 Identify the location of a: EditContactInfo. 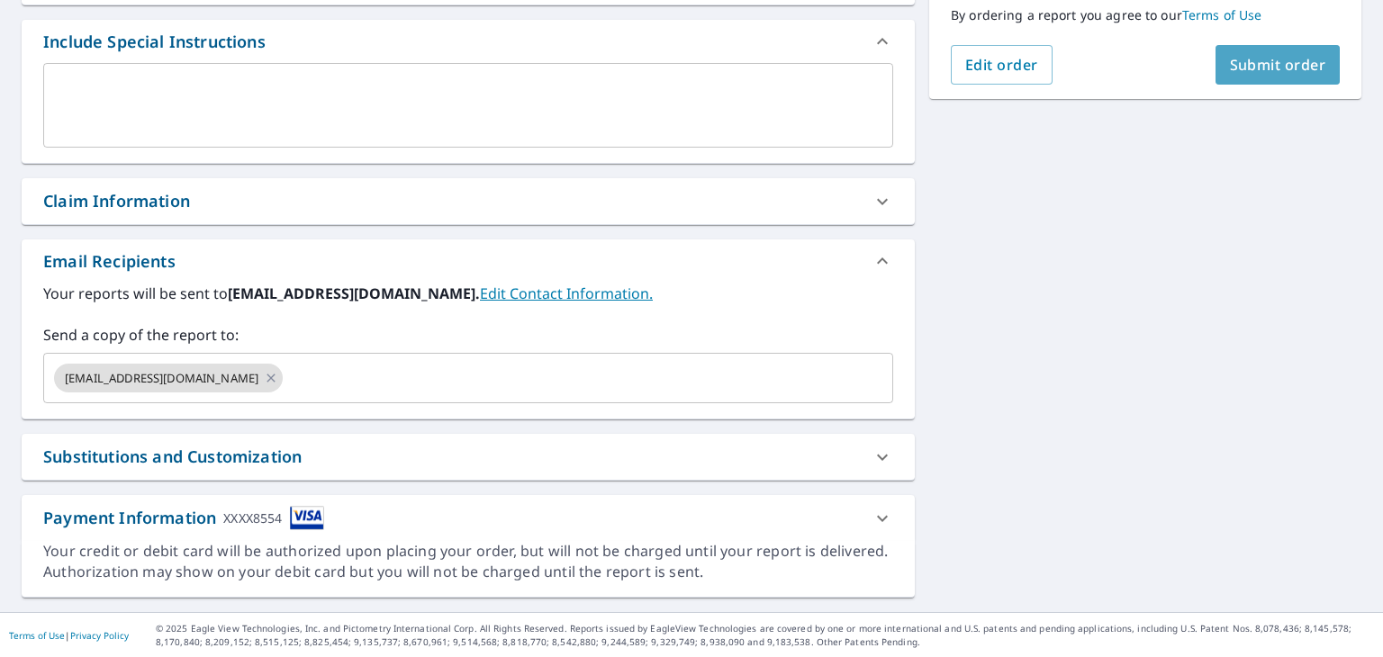
(566, 294).